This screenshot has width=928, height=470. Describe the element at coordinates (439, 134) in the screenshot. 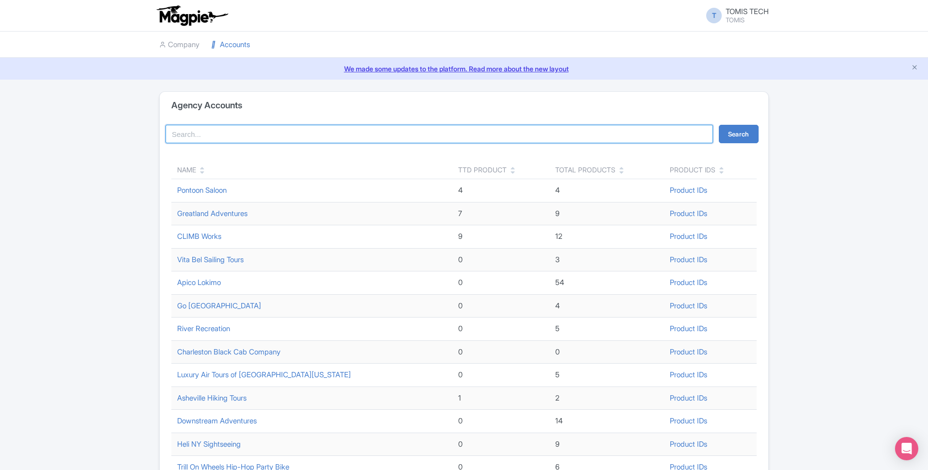

I see `input: Search...` at that location.